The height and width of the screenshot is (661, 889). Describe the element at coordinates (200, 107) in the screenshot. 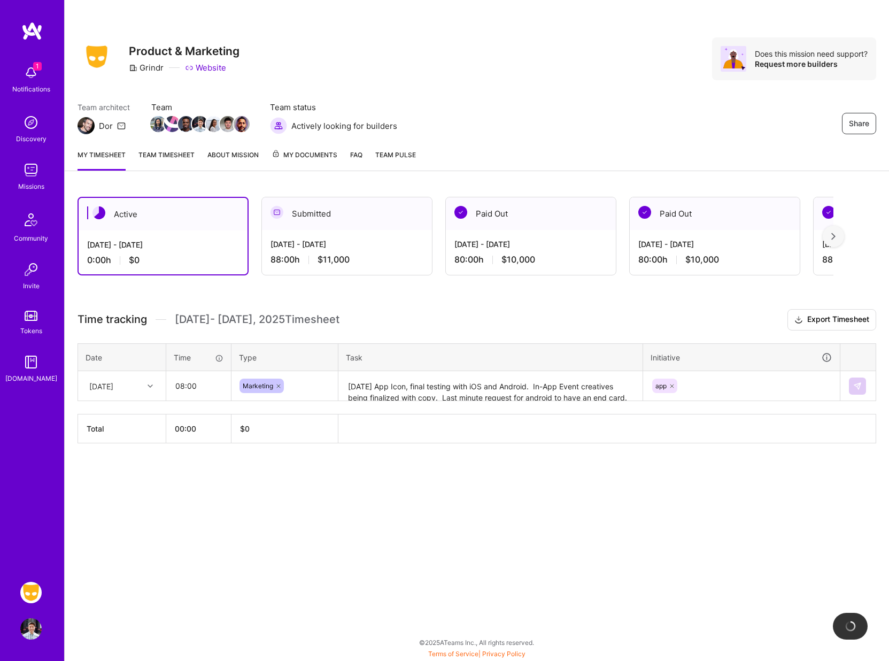

I see `span: Team` at that location.